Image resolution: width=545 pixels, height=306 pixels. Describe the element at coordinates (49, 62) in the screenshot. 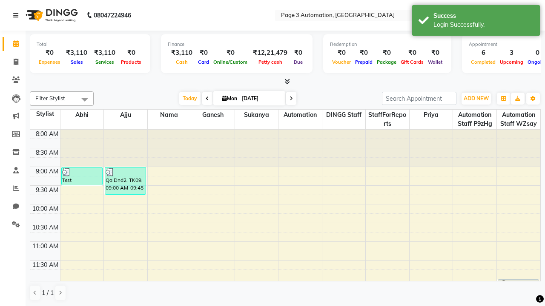

I see `span: Expenses` at that location.